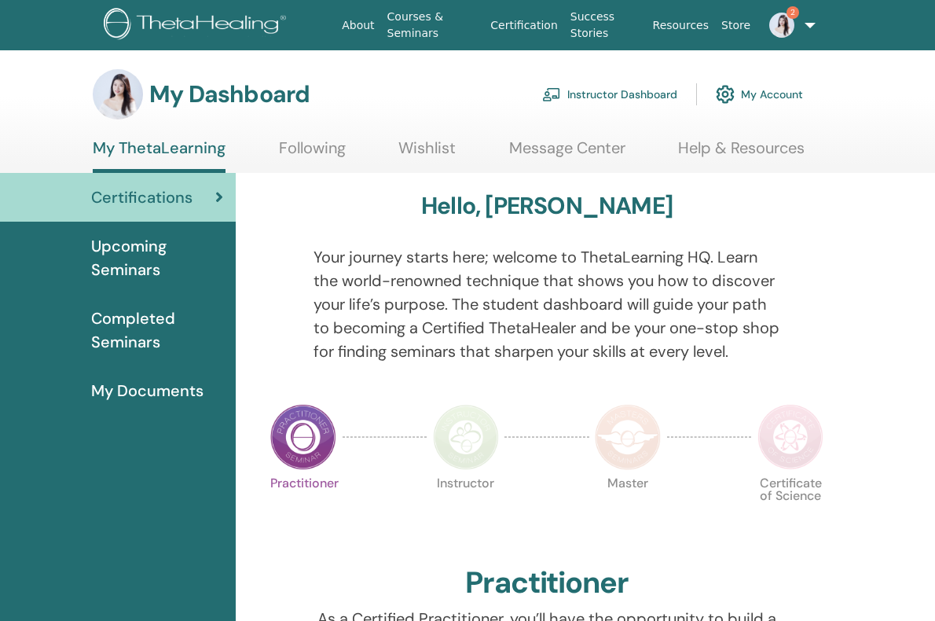 The height and width of the screenshot is (621, 935). What do you see at coordinates (791, 437) in the screenshot?
I see `img: Certificate of Science` at bounding box center [791, 437].